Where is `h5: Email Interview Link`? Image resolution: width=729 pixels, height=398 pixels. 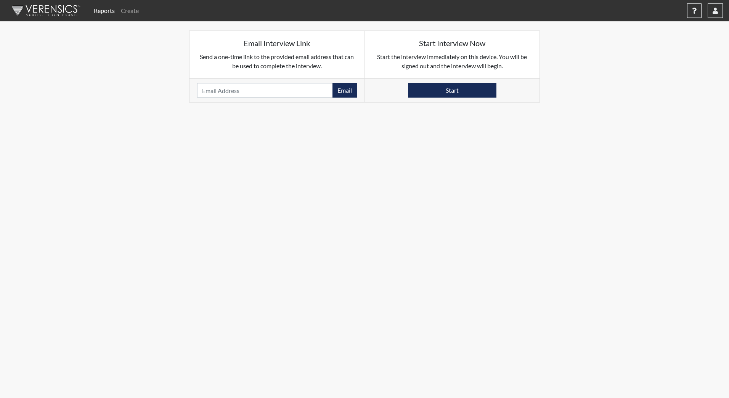
h5: Email Interview Link is located at coordinates (277, 43).